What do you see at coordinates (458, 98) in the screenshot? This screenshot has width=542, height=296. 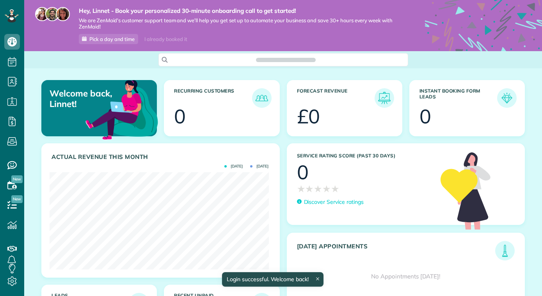 I see `h3: Instant Booking Form Leads` at bounding box center [458, 98].